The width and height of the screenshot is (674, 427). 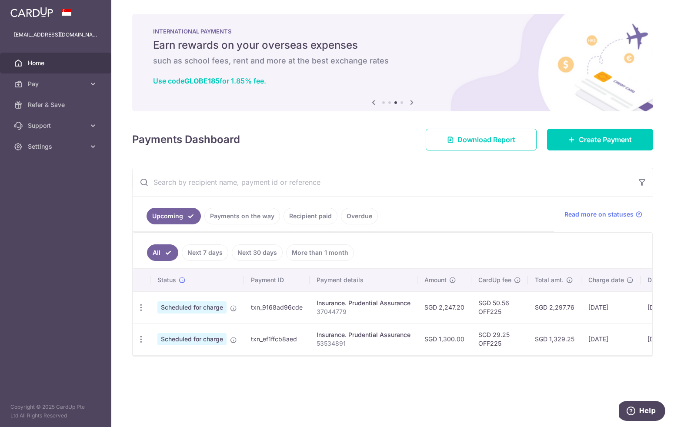 I want to click on p: 37044779, so click(x=363, y=312).